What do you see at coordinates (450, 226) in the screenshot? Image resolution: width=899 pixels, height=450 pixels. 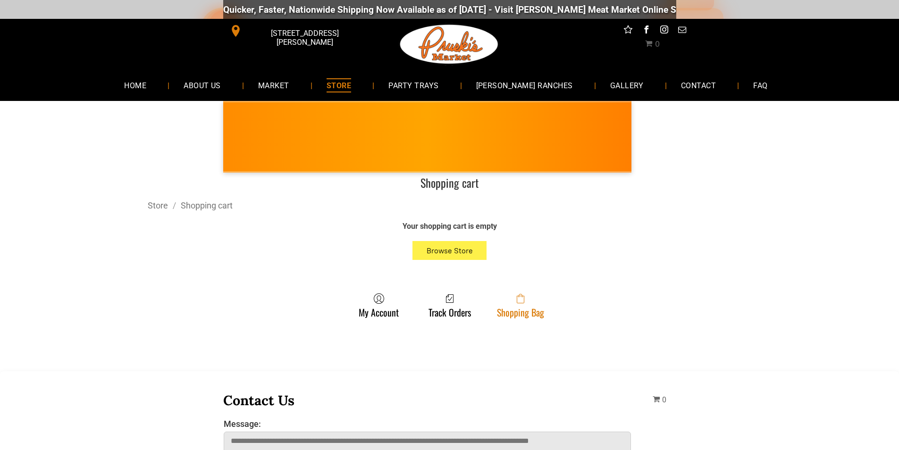 I see `div: Your shopping cart is empty` at bounding box center [450, 226].